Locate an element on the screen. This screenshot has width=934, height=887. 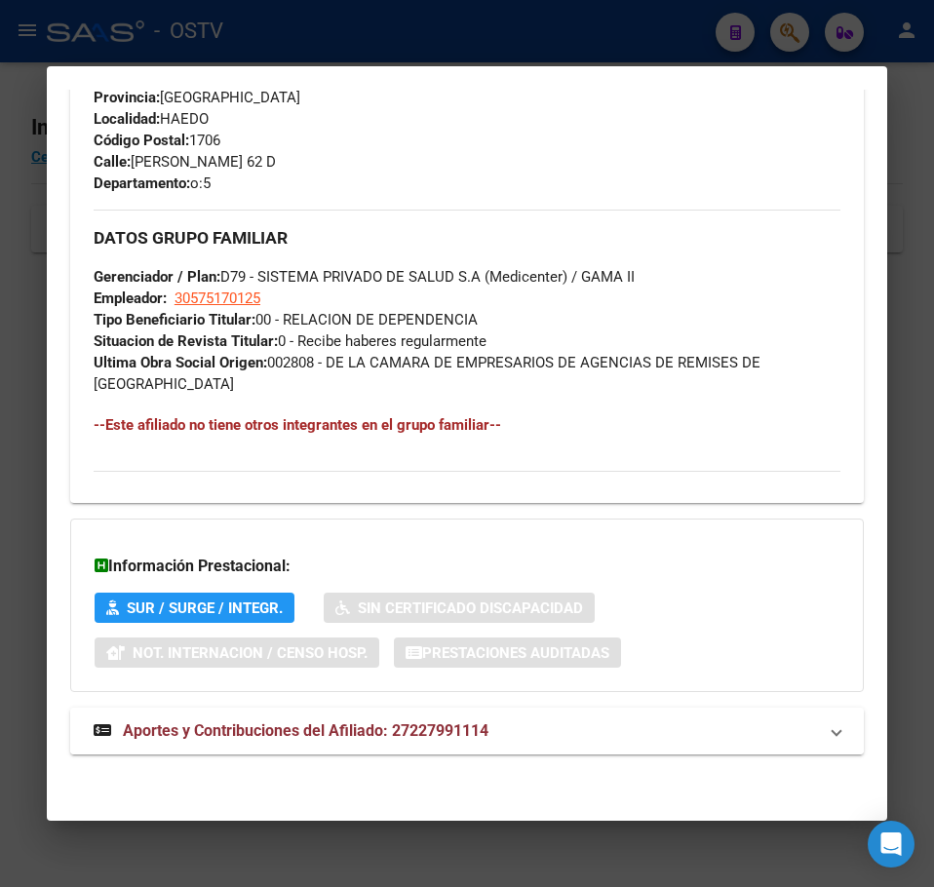
button: Not. Internacion / Censo Hosp. is located at coordinates (237, 652).